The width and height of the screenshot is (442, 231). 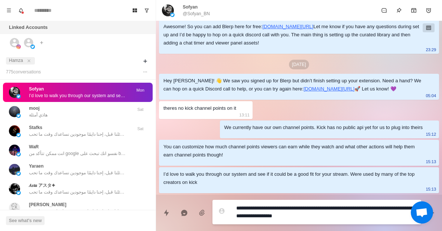 What do you see at coordinates (28, 27) in the screenshot?
I see `p: Linked Accounts` at bounding box center [28, 27].